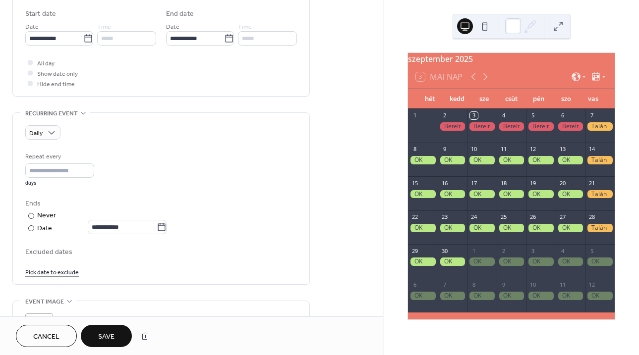 The width and height of the screenshot is (639, 355). What do you see at coordinates (444, 183) in the screenshot?
I see `div: 16` at bounding box center [444, 183].